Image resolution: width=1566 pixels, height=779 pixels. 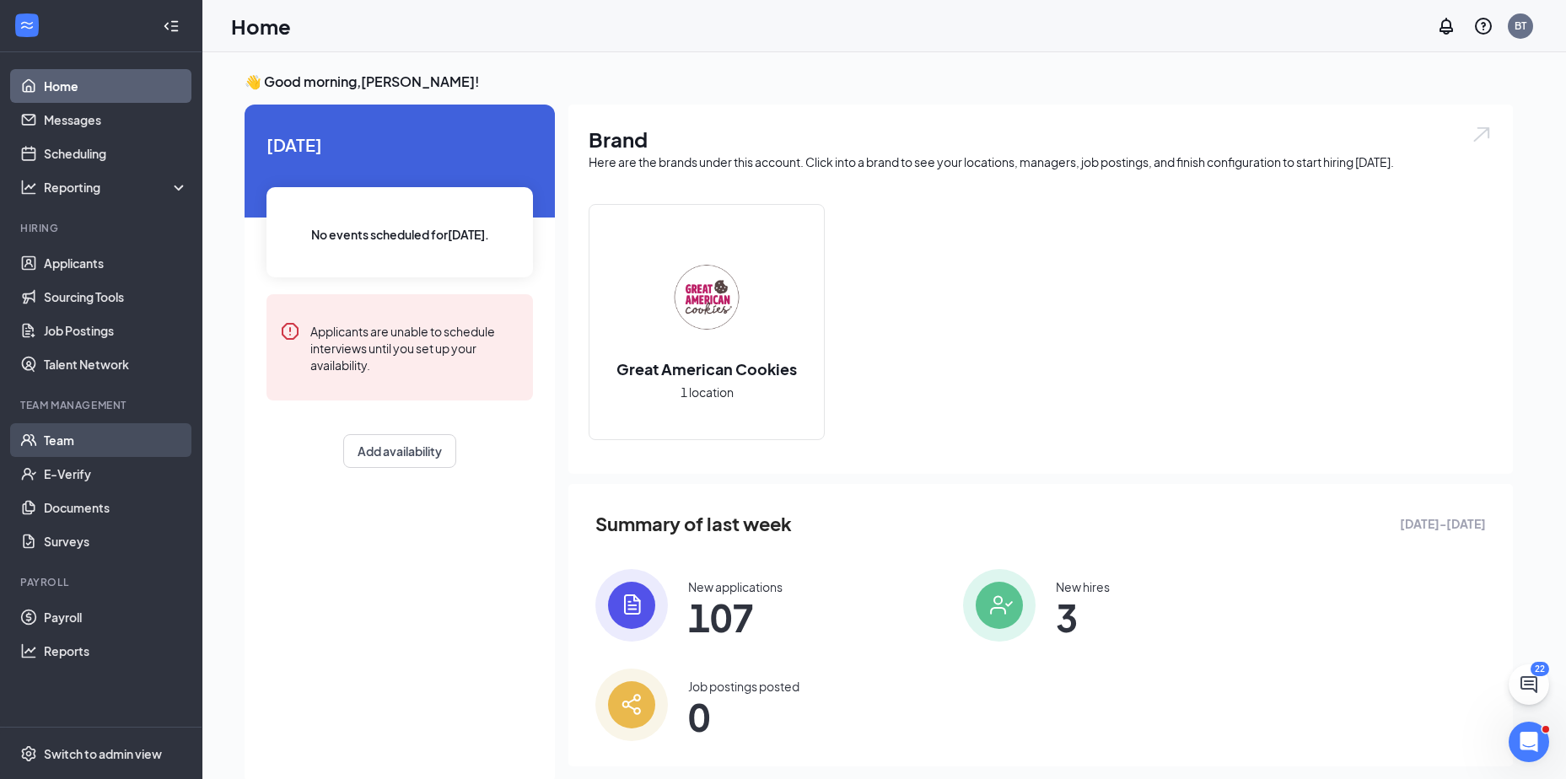 What do you see at coordinates (102, 228) in the screenshot?
I see `div: Hiring` at bounding box center [102, 228].